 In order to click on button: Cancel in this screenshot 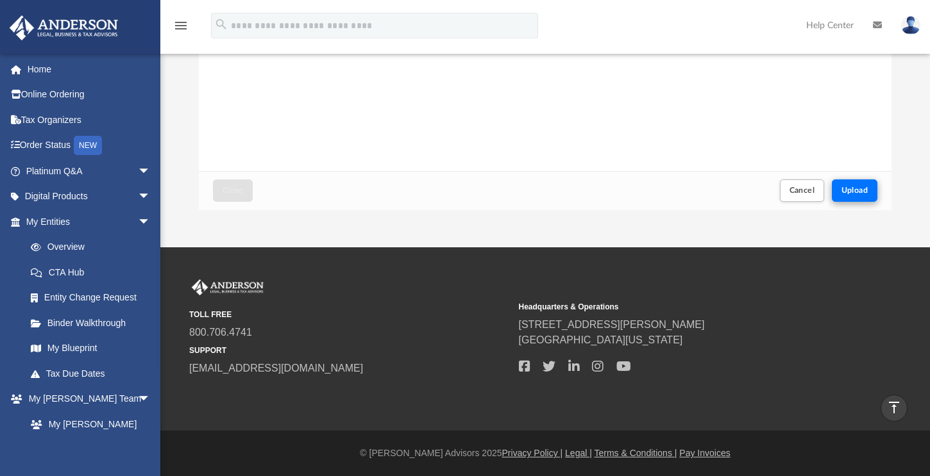, I will do `click(802, 190)`.